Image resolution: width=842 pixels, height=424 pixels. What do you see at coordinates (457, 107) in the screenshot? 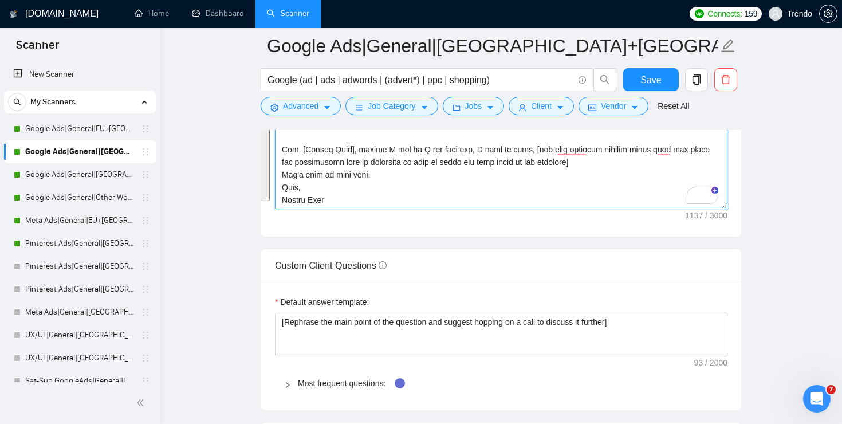
I see `span: folder` at bounding box center [457, 107].